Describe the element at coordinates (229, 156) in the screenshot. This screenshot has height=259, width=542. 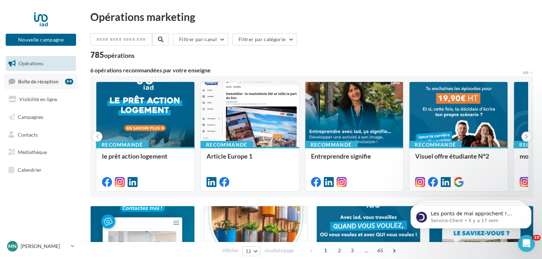
I see `span: Article Europe 1` at that location.